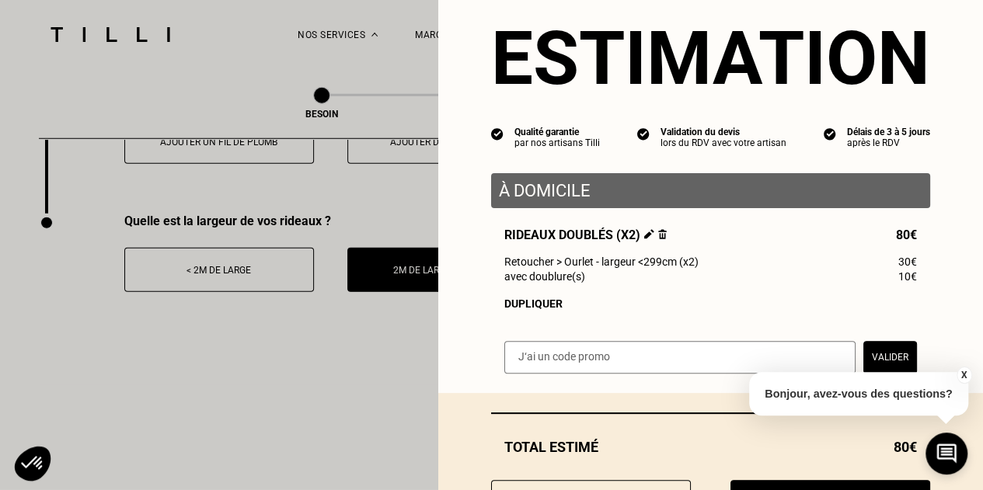 This screenshot has height=490, width=983. What do you see at coordinates (908, 262) in the screenshot?
I see `span: 30€` at bounding box center [908, 262].